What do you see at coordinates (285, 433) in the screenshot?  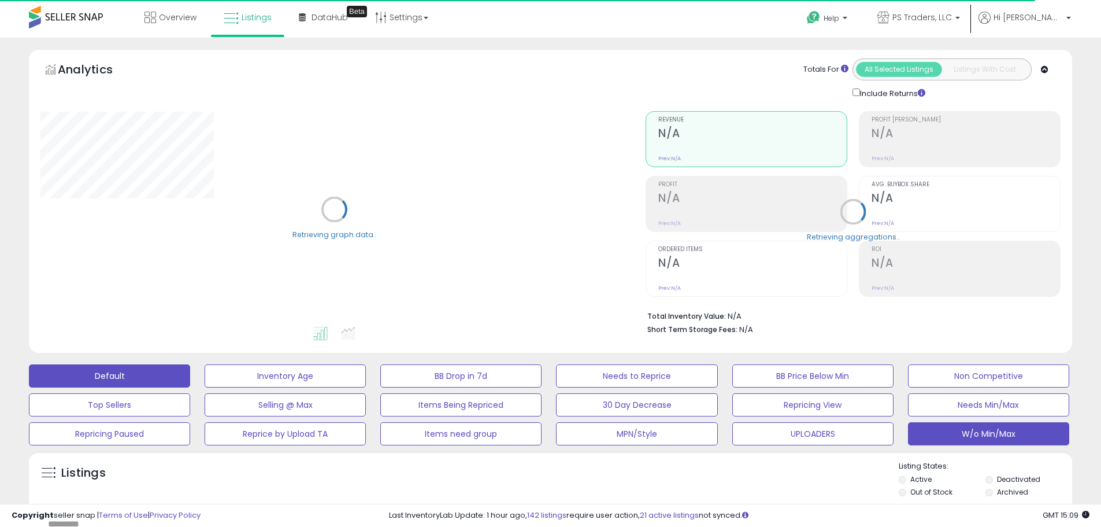 I see `button: Reprice by Upload TA` at bounding box center [285, 433].